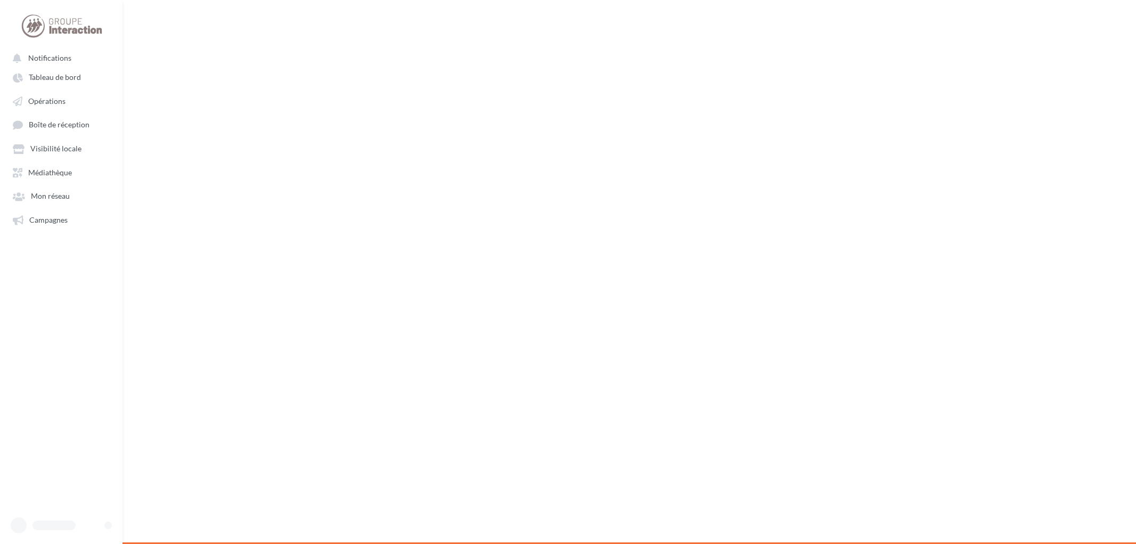  Describe the element at coordinates (61, 219) in the screenshot. I see `a: Campagnes` at that location.